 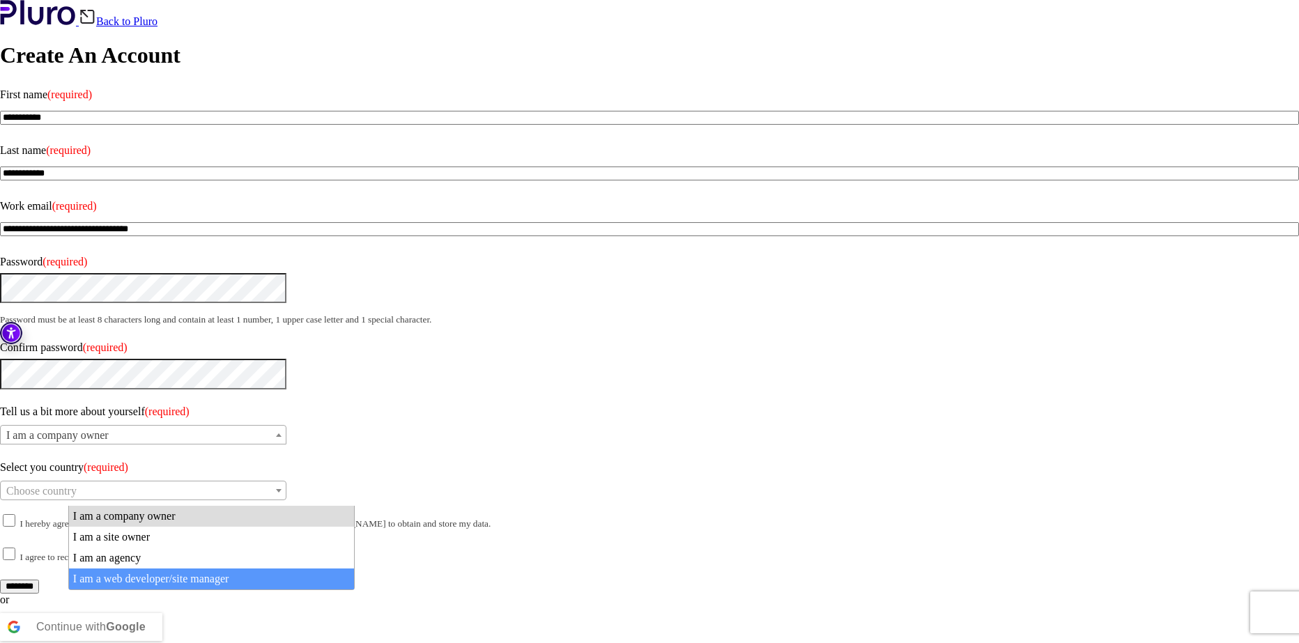 I want to click on span: I am a company owner, so click(x=143, y=436).